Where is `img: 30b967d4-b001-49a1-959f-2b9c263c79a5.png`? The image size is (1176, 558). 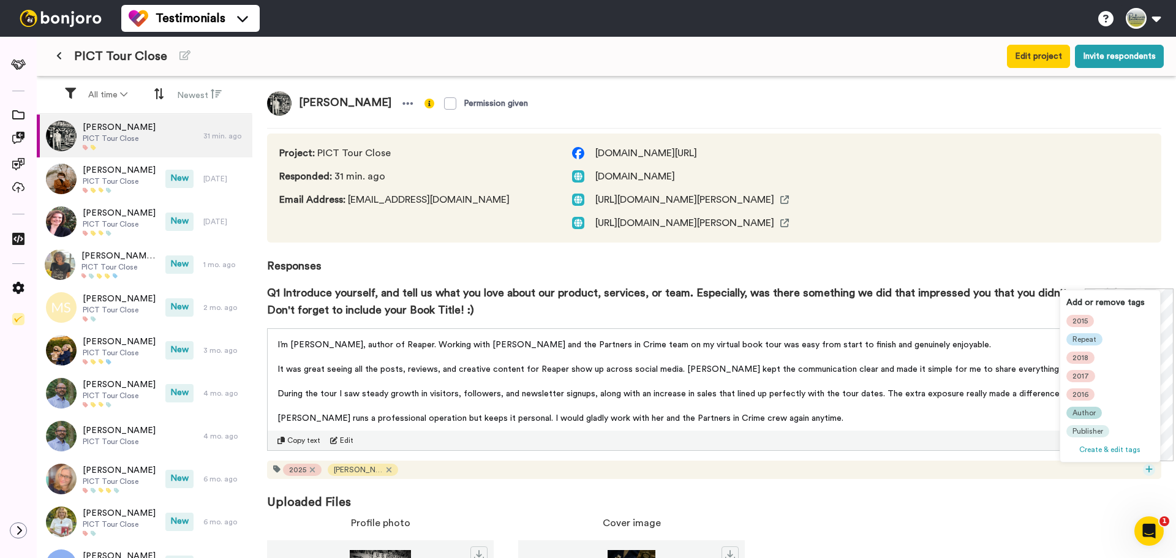 img: 30b967d4-b001-49a1-959f-2b9c263c79a5.png is located at coordinates (61, 479).